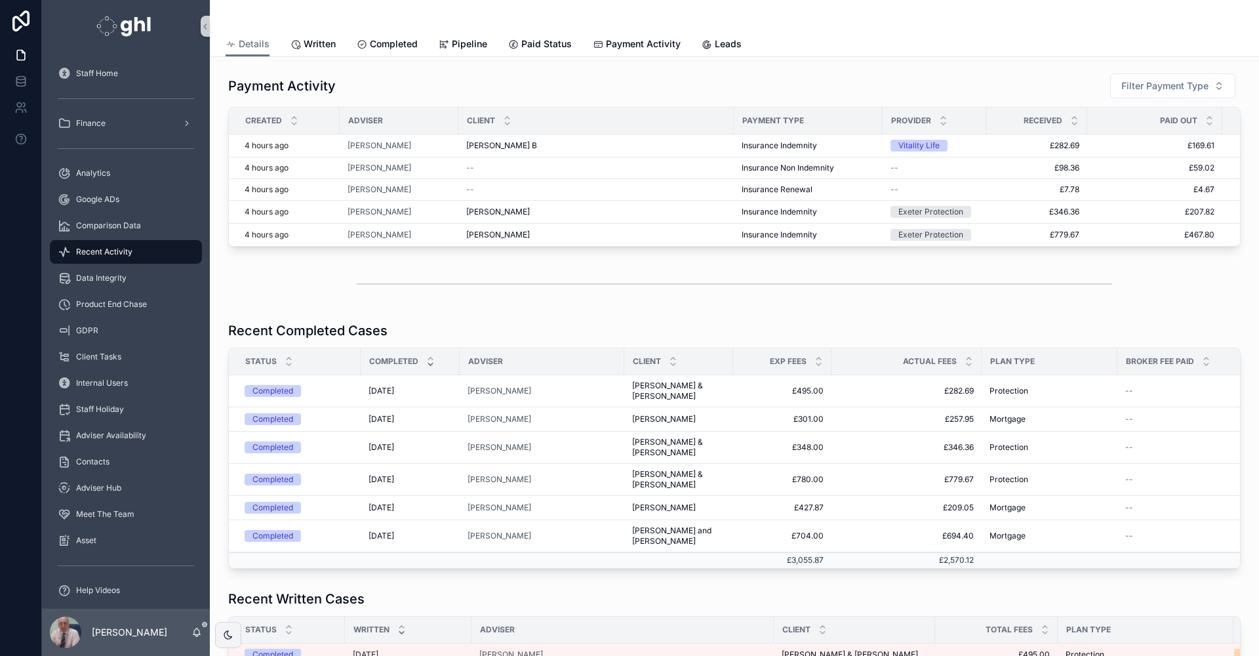 This screenshot has height=656, width=1259. I want to click on a: Google ADs, so click(126, 199).